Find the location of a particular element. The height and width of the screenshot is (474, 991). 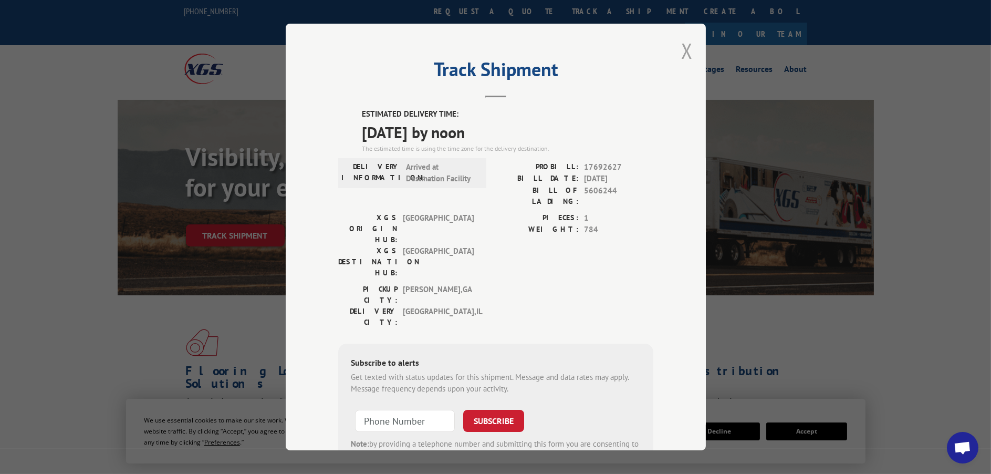

input: Phone Number is located at coordinates (405, 421).